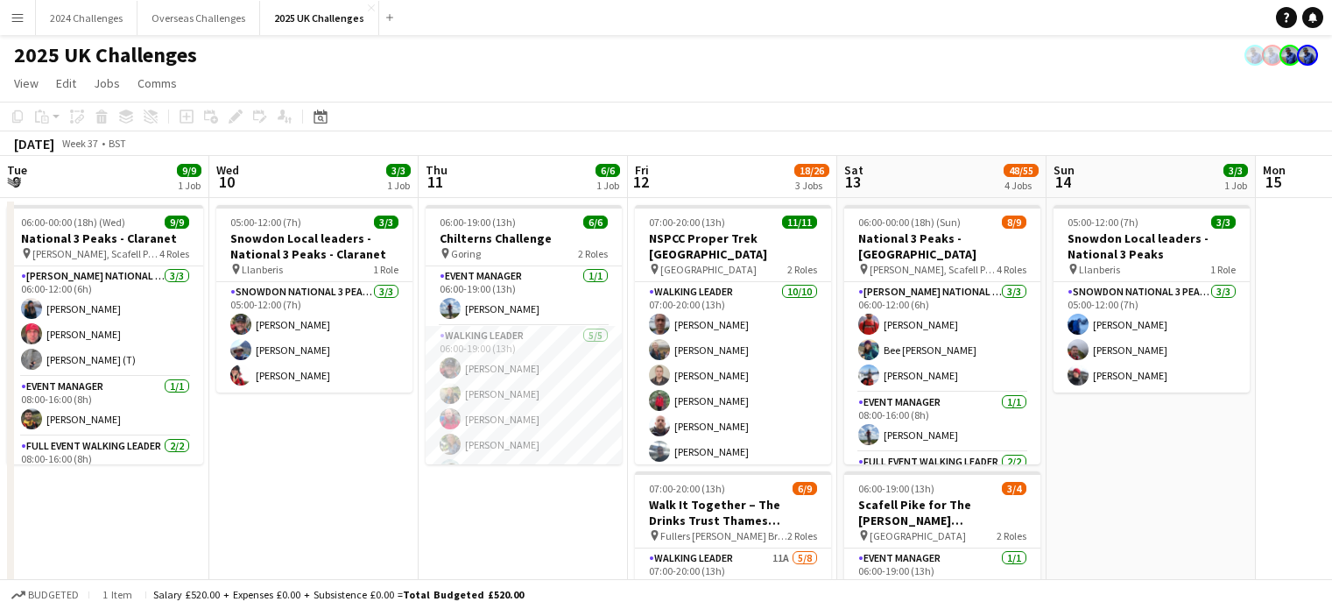 The height and width of the screenshot is (609, 1332). What do you see at coordinates (805, 488) in the screenshot?
I see `span: 6/9` at bounding box center [805, 488].